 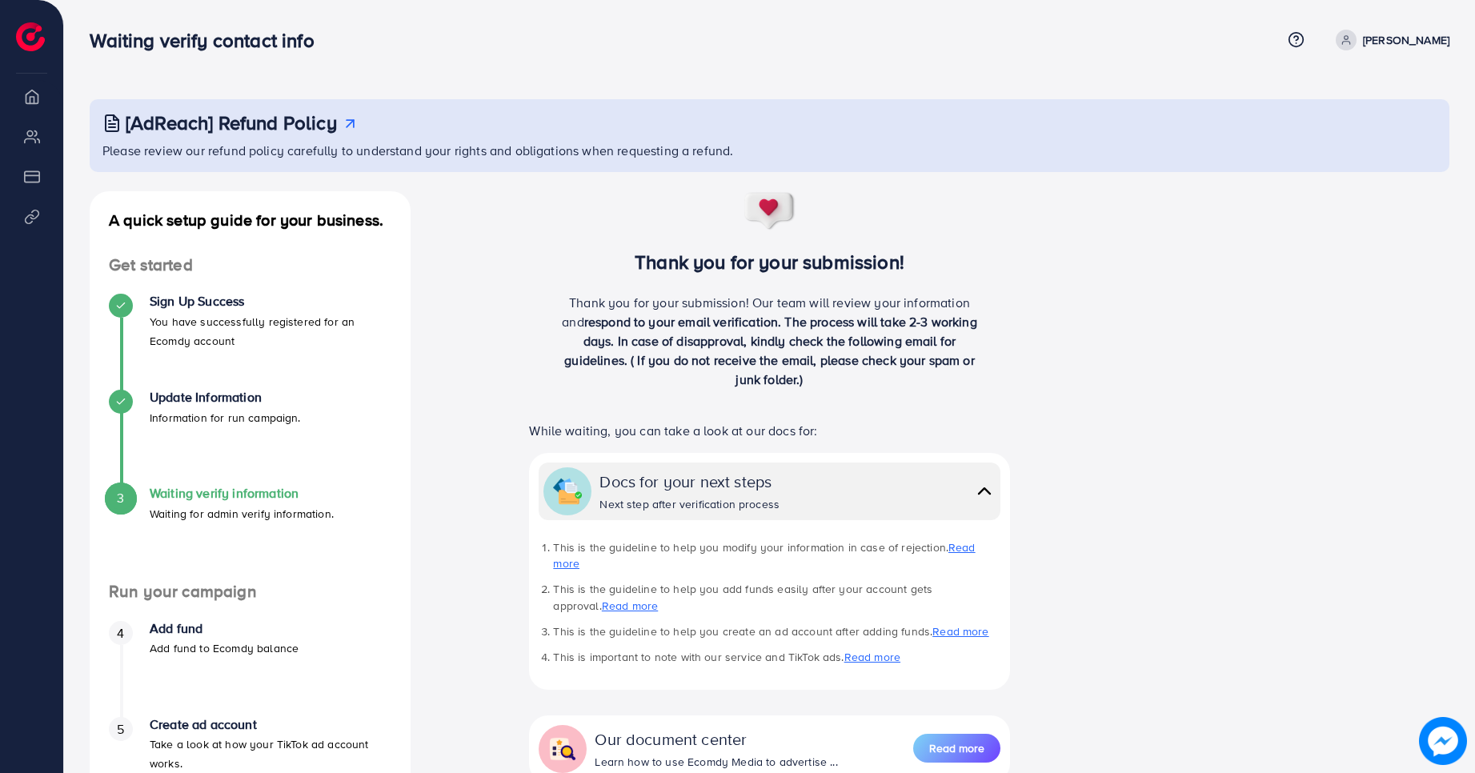 What do you see at coordinates (250, 220) in the screenshot?
I see `h4: A quick setup guide for your business.` at bounding box center [250, 220].